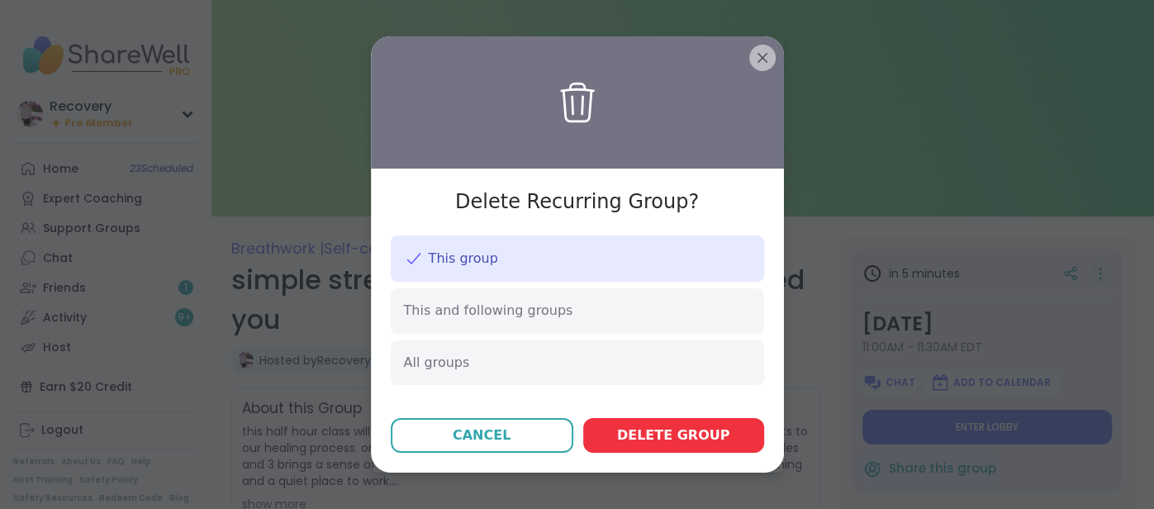  Describe the element at coordinates (674, 436) in the screenshot. I see `button: Delete group` at that location.